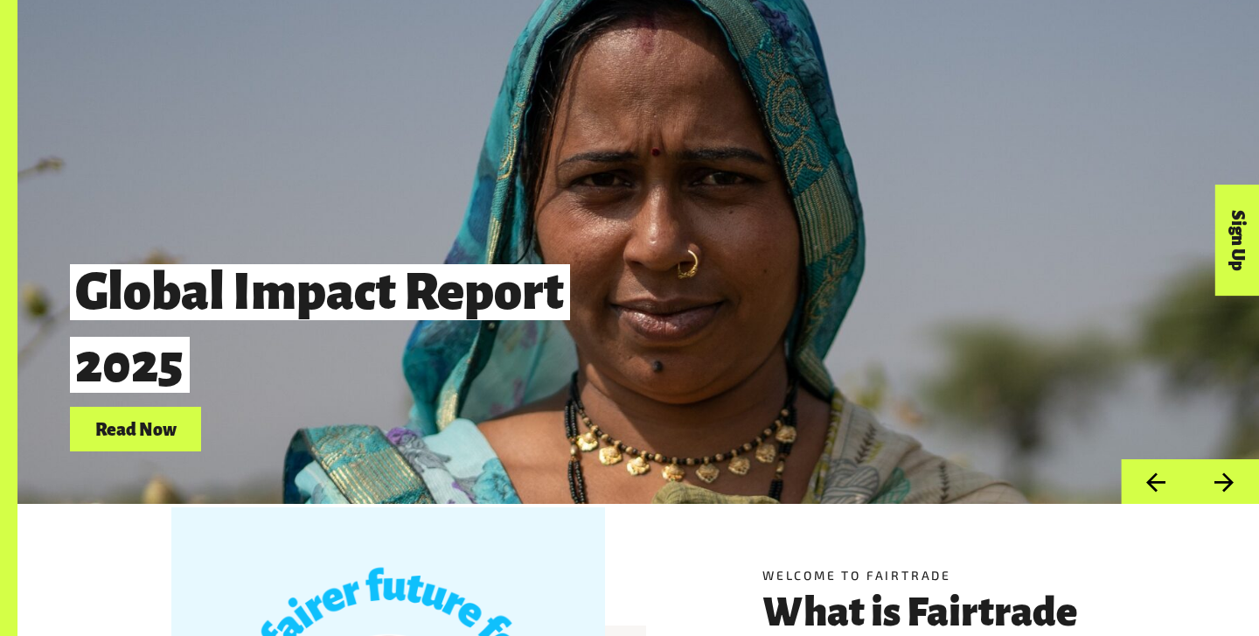  I want to click on a: Read Now, so click(136, 428).